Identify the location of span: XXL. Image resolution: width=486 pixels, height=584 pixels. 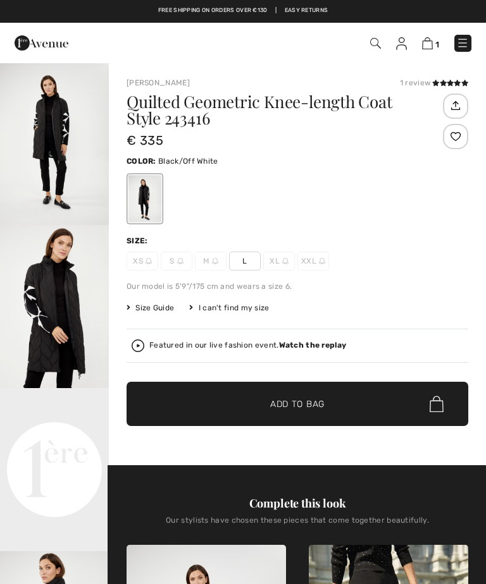
(313, 261).